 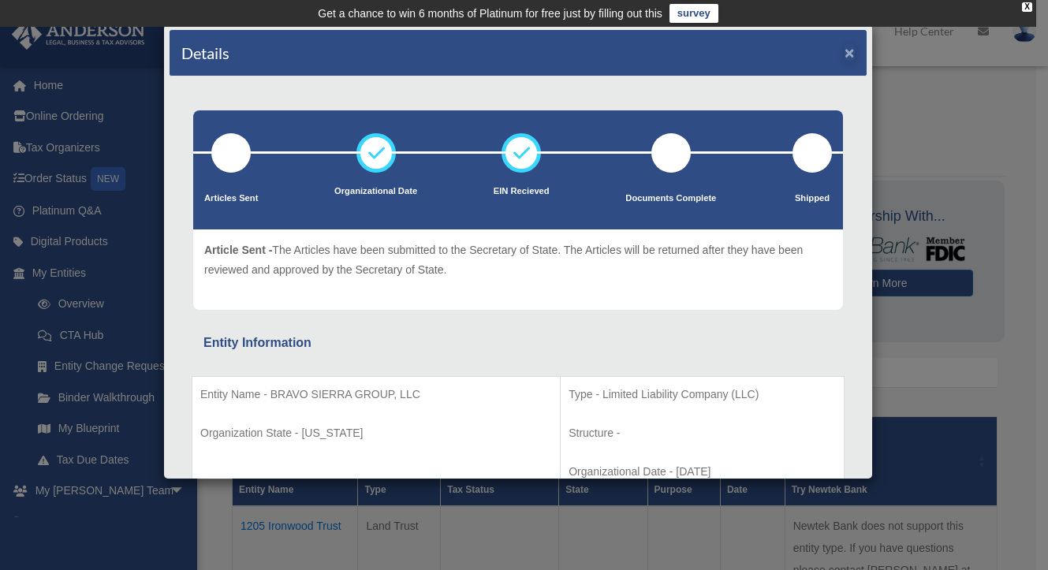 What do you see at coordinates (518, 259) in the screenshot?
I see `p: The Articles have been submitted to the Secretary of State. The Articles will be returned after t...` at bounding box center [518, 259].